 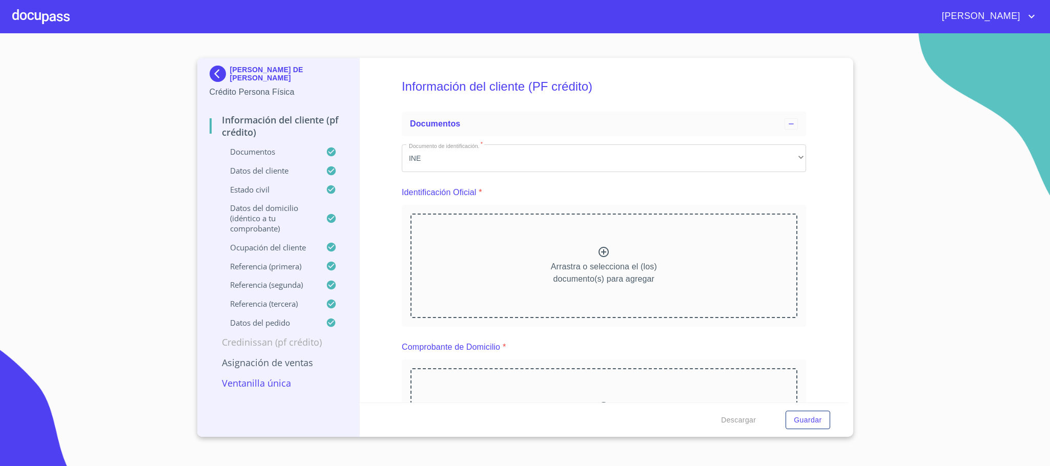 I want to click on p: Estado Civil, so click(x=268, y=190).